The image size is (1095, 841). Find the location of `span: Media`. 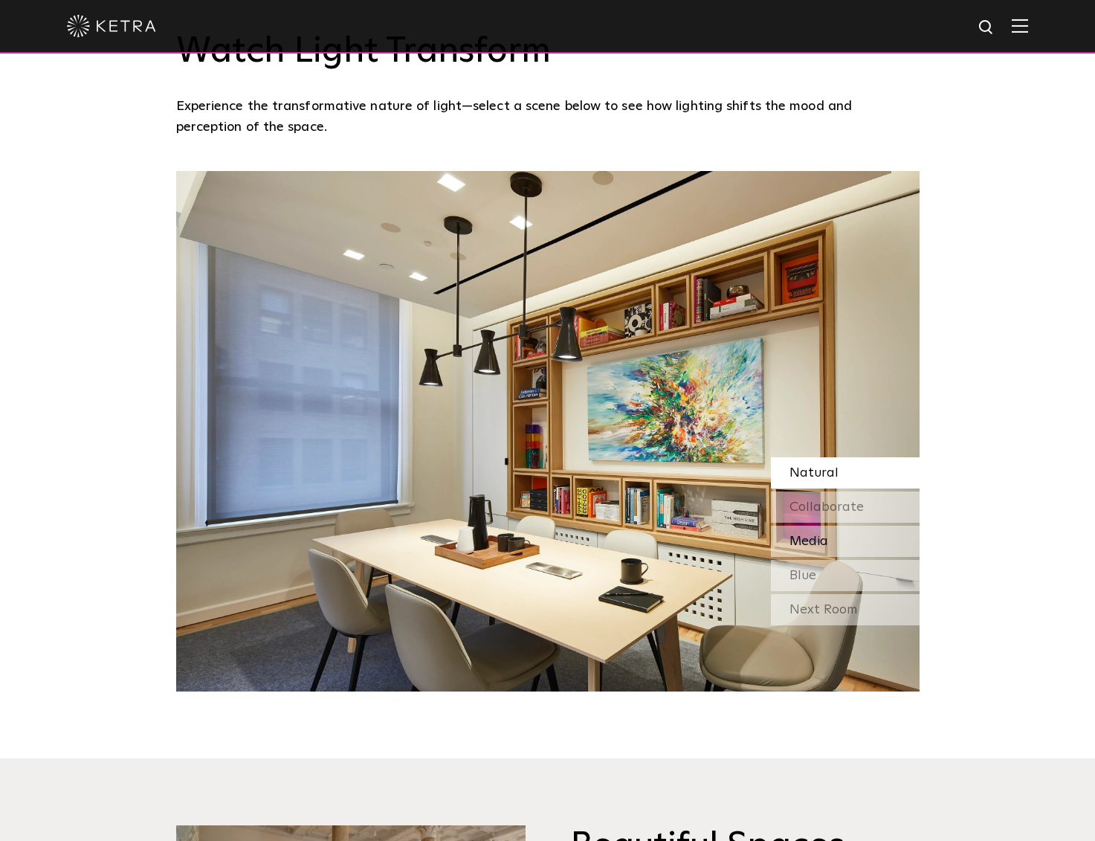

span: Media is located at coordinates (809, 541).